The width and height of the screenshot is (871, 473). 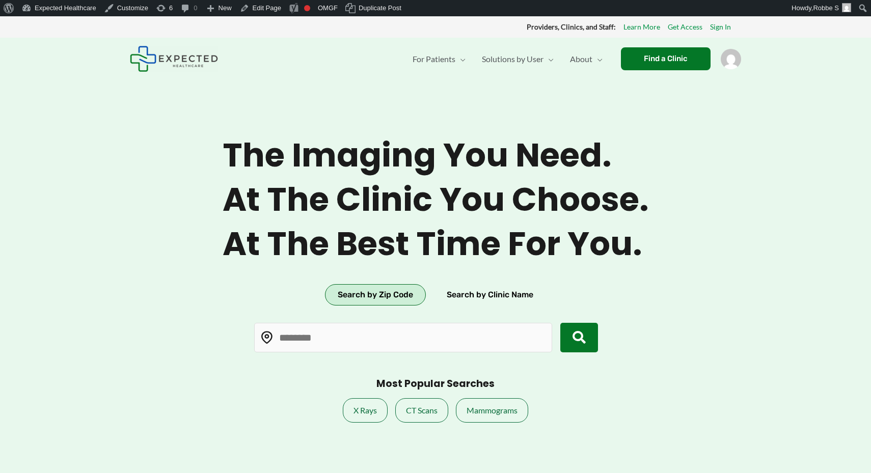 I want to click on nav: Primary Site Navigation, so click(x=507, y=59).